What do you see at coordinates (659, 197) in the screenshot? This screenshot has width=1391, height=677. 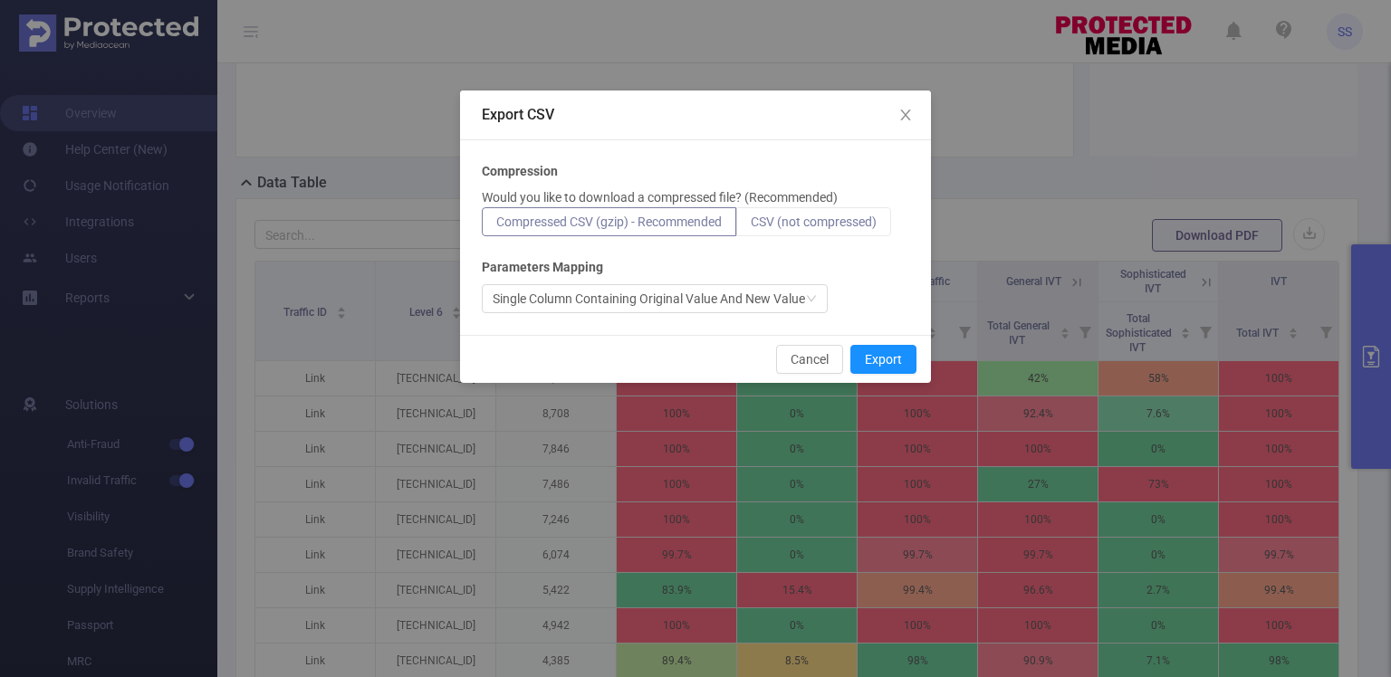 I see `p: Would you like to download a compressed file? (Recommended)` at bounding box center [659, 197].